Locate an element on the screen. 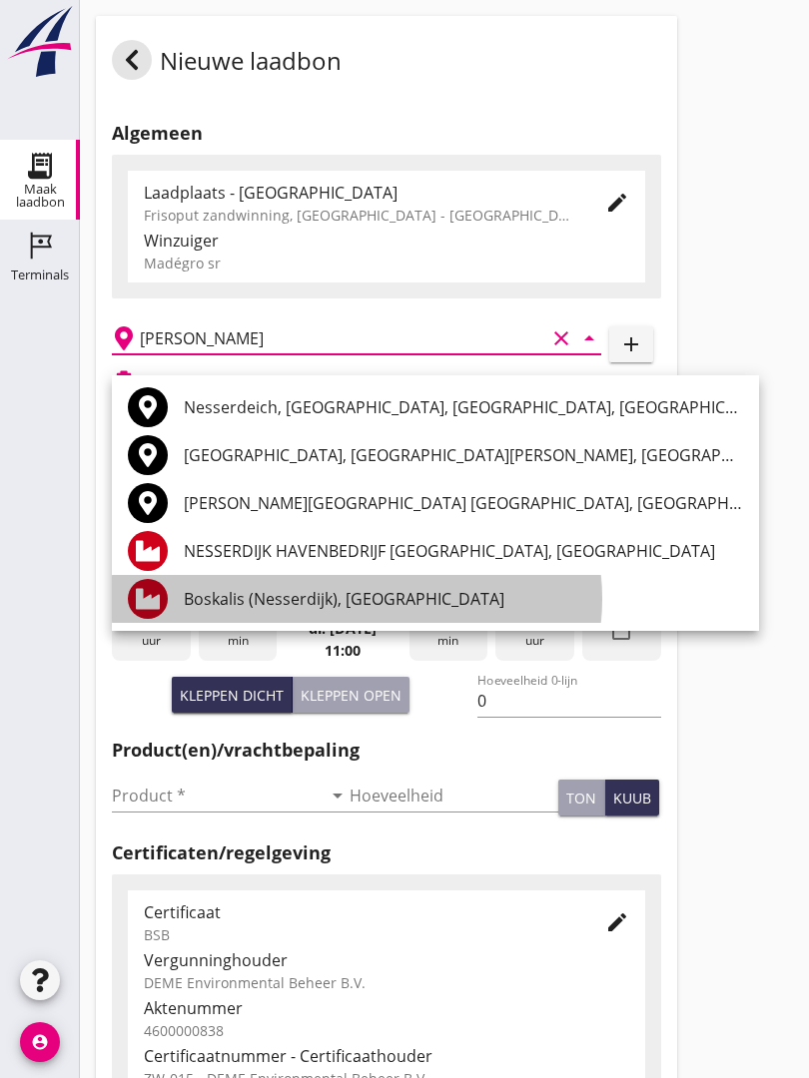 The image size is (809, 1078). div: Winzuiger is located at coordinates (386, 241).